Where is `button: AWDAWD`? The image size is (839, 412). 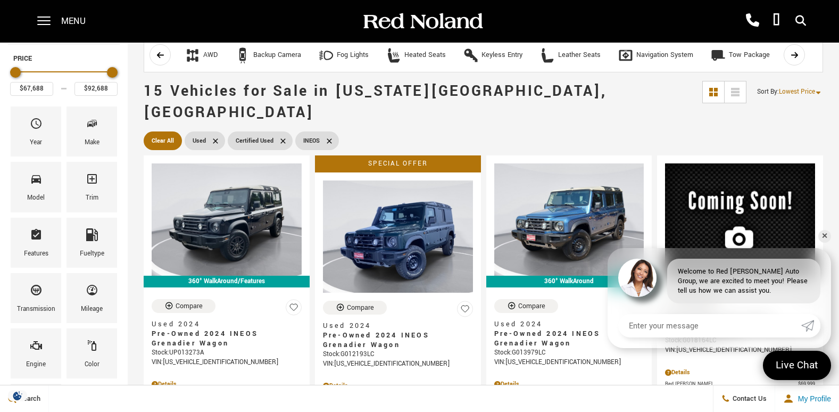 button: AWDAWD is located at coordinates (201, 55).